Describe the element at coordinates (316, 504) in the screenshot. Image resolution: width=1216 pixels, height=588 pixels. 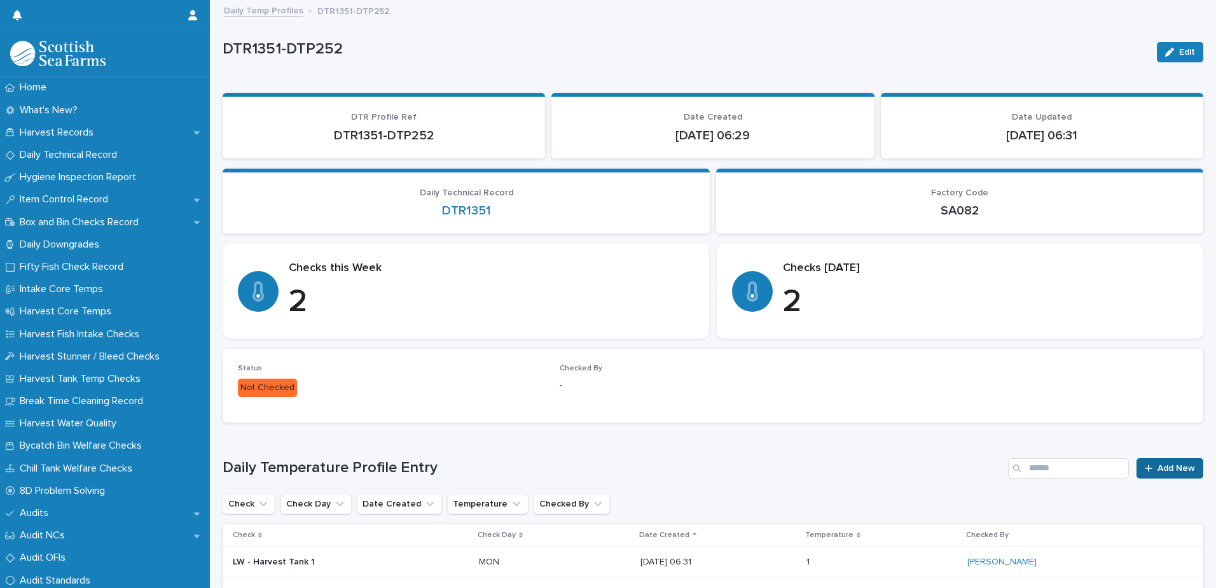
I see `button: Check Day` at that location.